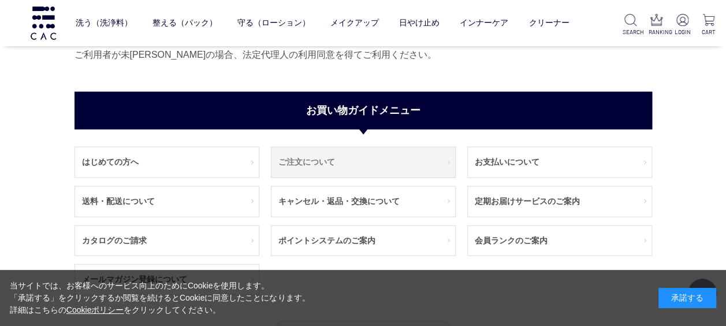 The width and height of the screenshot is (726, 326). I want to click on a: CART, so click(708, 25).